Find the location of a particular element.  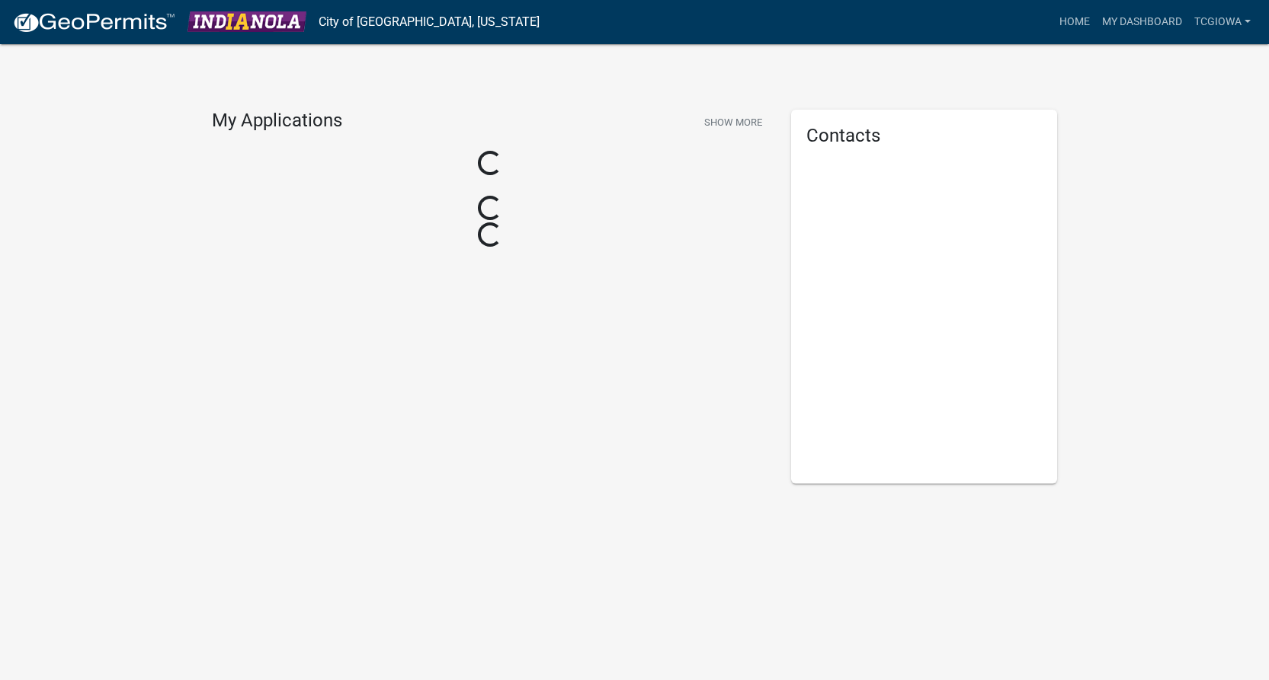

a: Home is located at coordinates (1074, 22).